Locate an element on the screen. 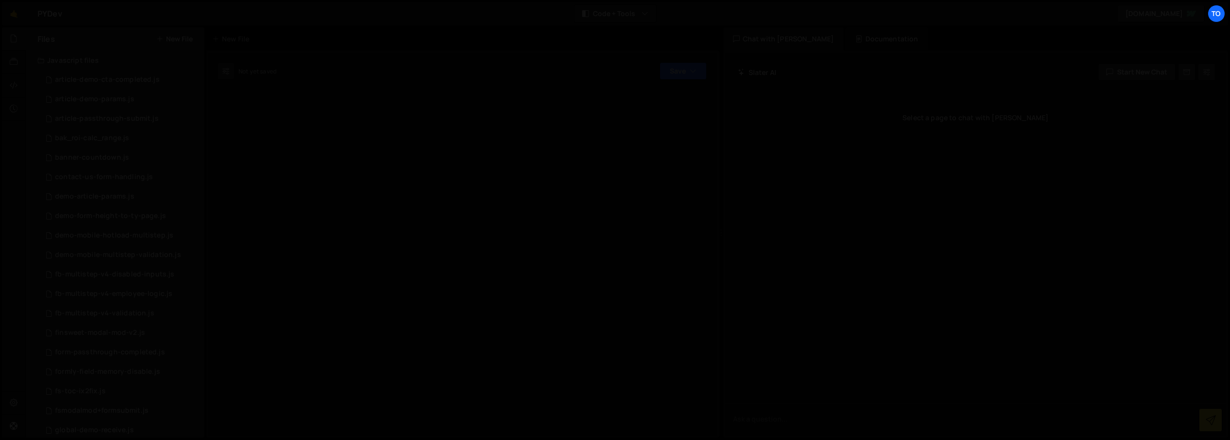 Image resolution: width=1230 pixels, height=440 pixels. h2: Files is located at coordinates (46, 39).